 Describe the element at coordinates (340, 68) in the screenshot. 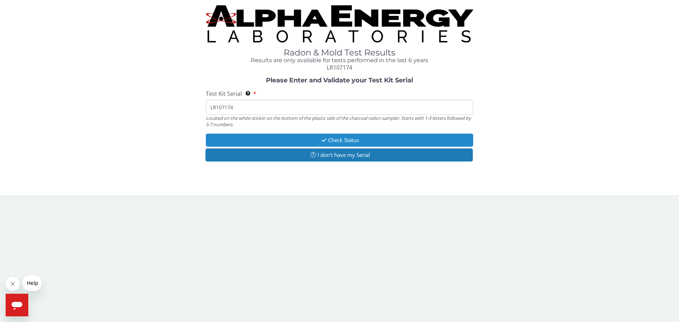

I see `span: LR107174` at that location.